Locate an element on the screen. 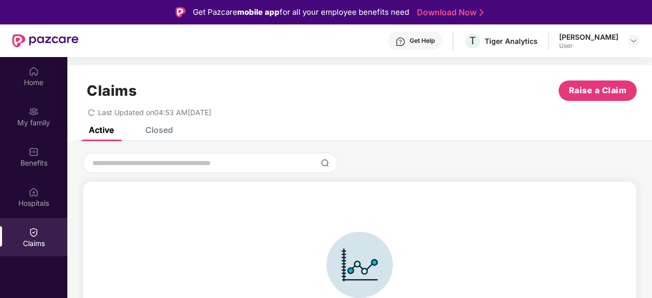 The height and width of the screenshot is (298, 652). img: svg+xml;base64,PHN2ZyB3aWR0aD0iMjAiIGhlaWdodD0iMjAiIHZpZXdCb3g9IjAgMCAyMCAyMCIgZmlsbD0ibm9uZSIgeG... is located at coordinates (34, 112).